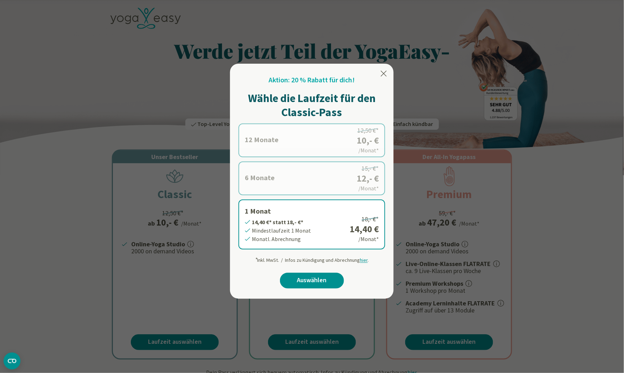 Image resolution: width=624 pixels, height=373 pixels. What do you see at coordinates (312, 105) in the screenshot?
I see `h1: Wähle die Laufzeit für den Classic-Pass` at bounding box center [312, 105].